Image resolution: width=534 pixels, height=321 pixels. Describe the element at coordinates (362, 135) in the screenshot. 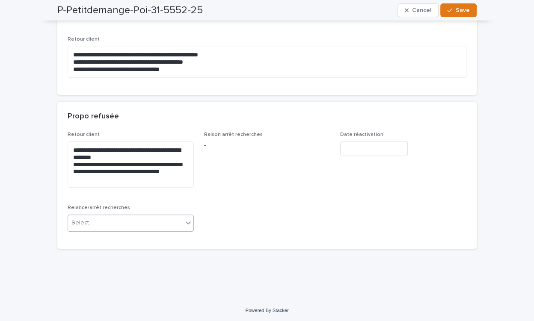

I see `span: Date réactivation` at that location.